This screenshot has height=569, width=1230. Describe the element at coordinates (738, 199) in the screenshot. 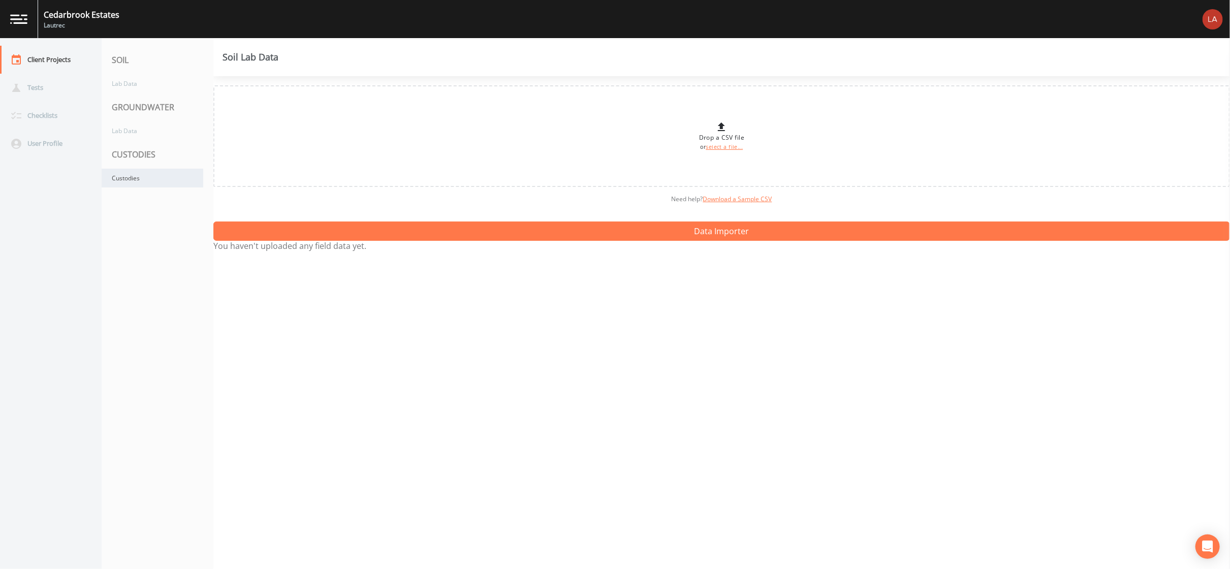

I see `a: Download a Sample CSV` at that location.